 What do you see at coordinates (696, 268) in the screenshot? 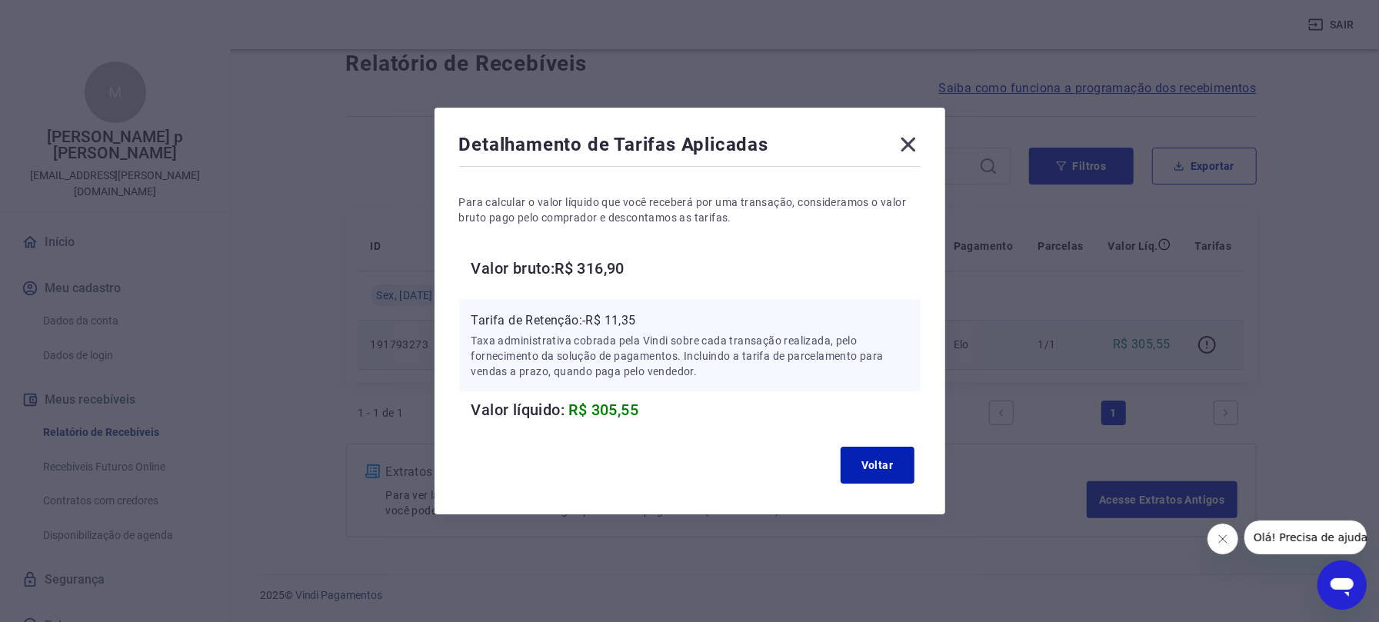
I see `h6: Valor bruto: R$ 316,90` at bounding box center [696, 268].